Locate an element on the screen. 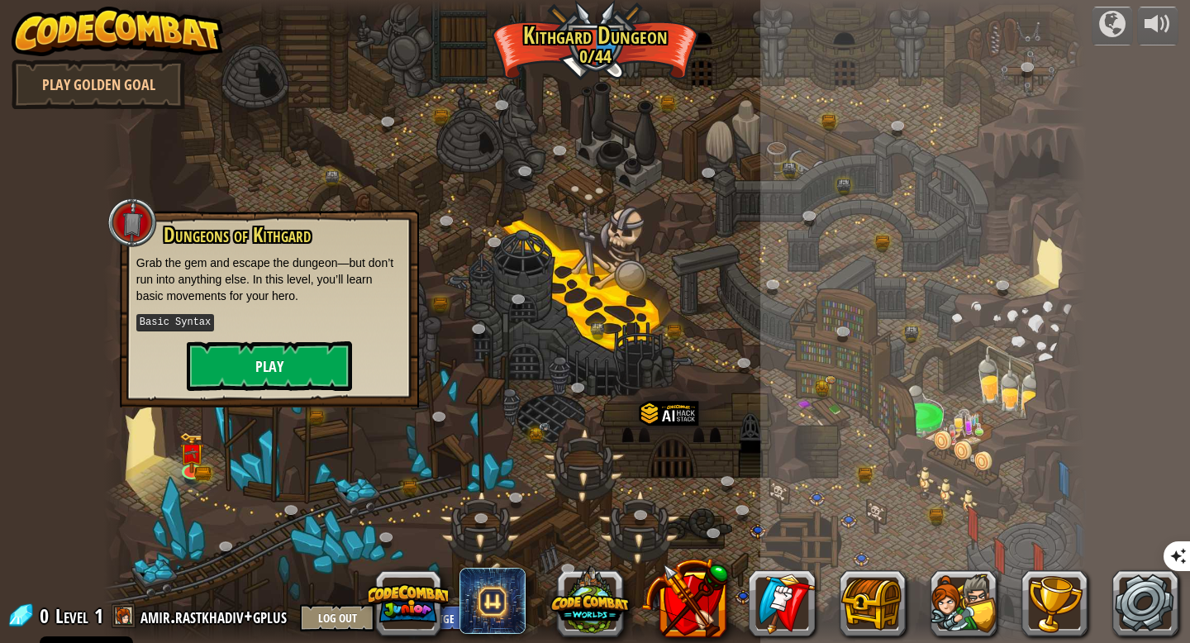 This screenshot has width=1190, height=643. button: Log Out is located at coordinates (337, 617).